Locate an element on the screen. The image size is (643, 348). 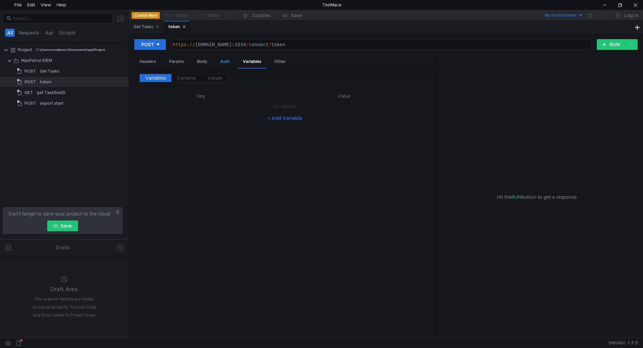
button: Requests is located at coordinates (29, 33).